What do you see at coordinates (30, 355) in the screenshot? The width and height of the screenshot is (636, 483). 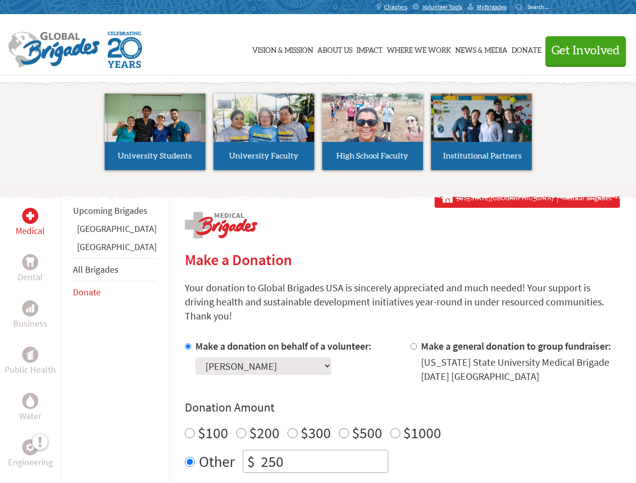 I see `div: Public Health` at bounding box center [30, 355].